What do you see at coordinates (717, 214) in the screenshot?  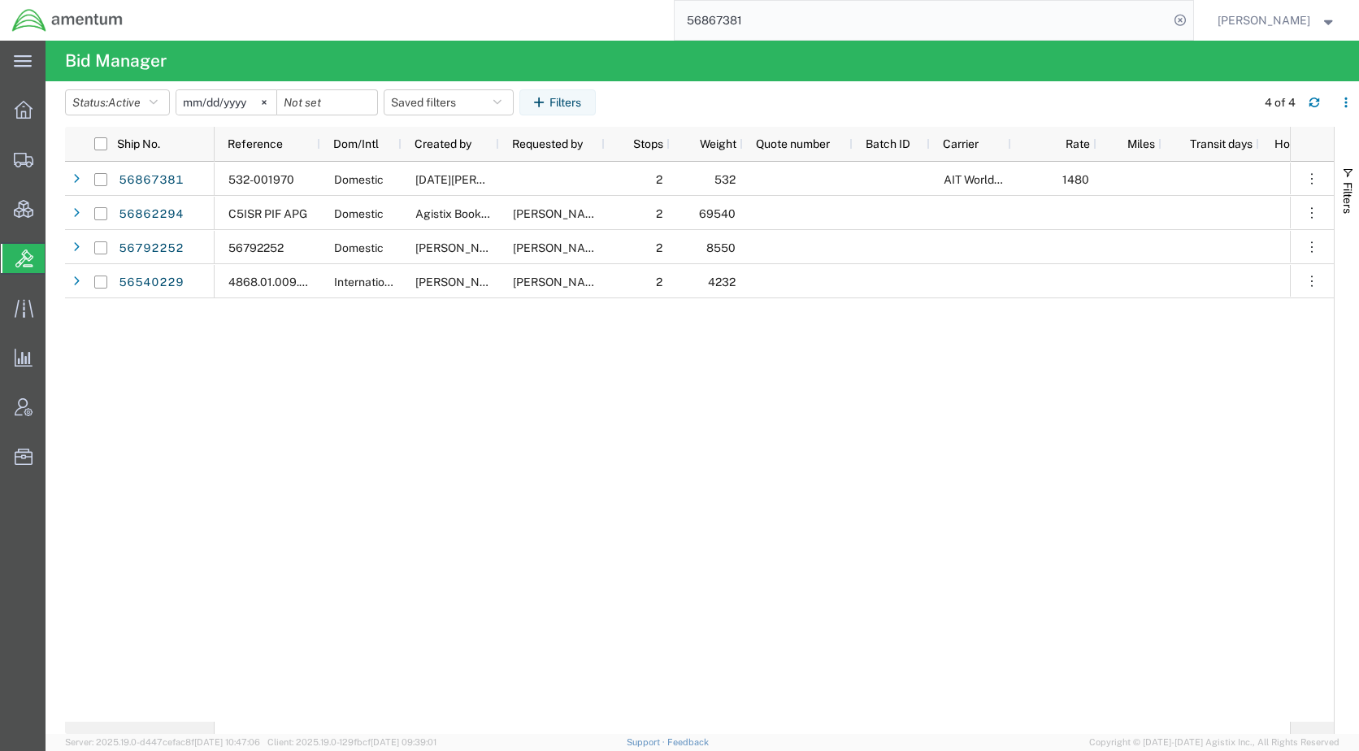 I see `span: 69540` at bounding box center [717, 214].